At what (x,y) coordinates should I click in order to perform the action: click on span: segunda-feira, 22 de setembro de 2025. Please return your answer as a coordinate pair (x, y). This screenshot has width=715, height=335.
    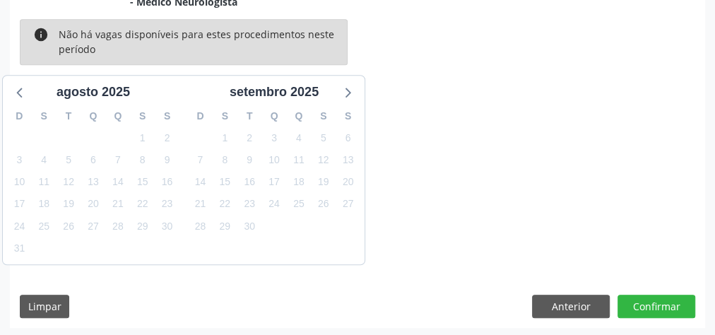
    Looking at the image, I should click on (225, 204).